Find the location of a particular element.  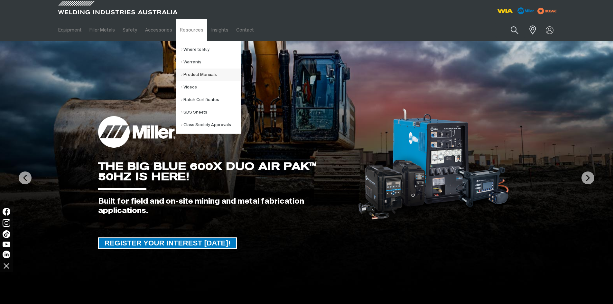

a: SDS Sheets is located at coordinates (211, 112).